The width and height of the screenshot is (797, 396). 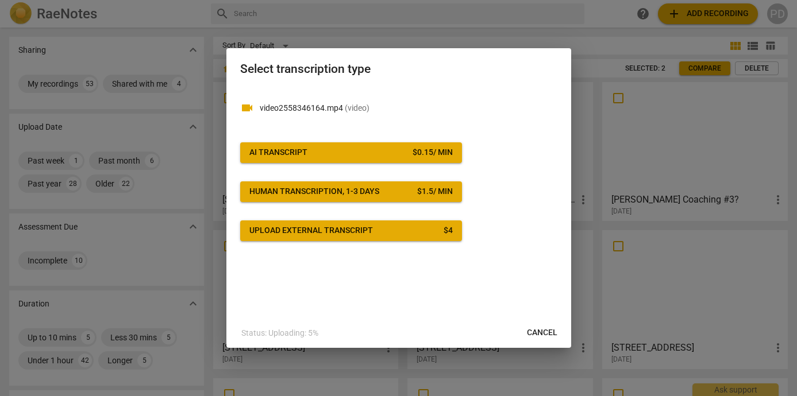 What do you see at coordinates (542, 333) in the screenshot?
I see `span: Cancel` at bounding box center [542, 333].